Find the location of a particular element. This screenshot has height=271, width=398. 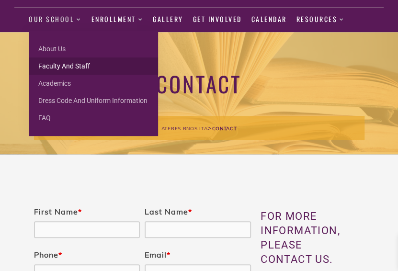

a: Resources is located at coordinates (320, 20).